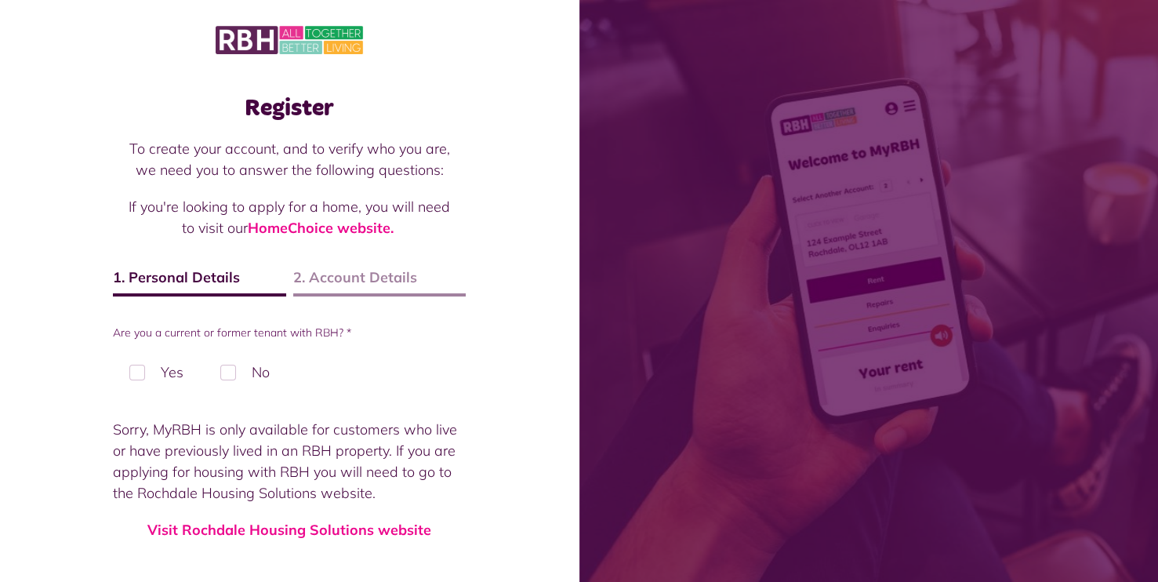 The image size is (1158, 582). What do you see at coordinates (289, 332) in the screenshot?
I see `label: Are you a current or former tenant with RBH? *` at bounding box center [289, 332].